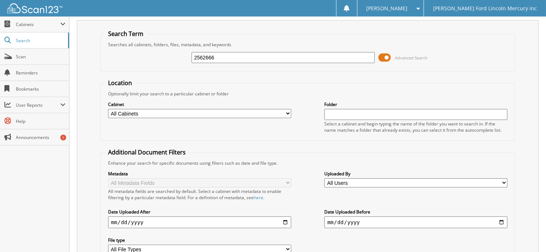  I want to click on div: Optionally limit your search to a particular cabinet or folder, so click(308, 94).